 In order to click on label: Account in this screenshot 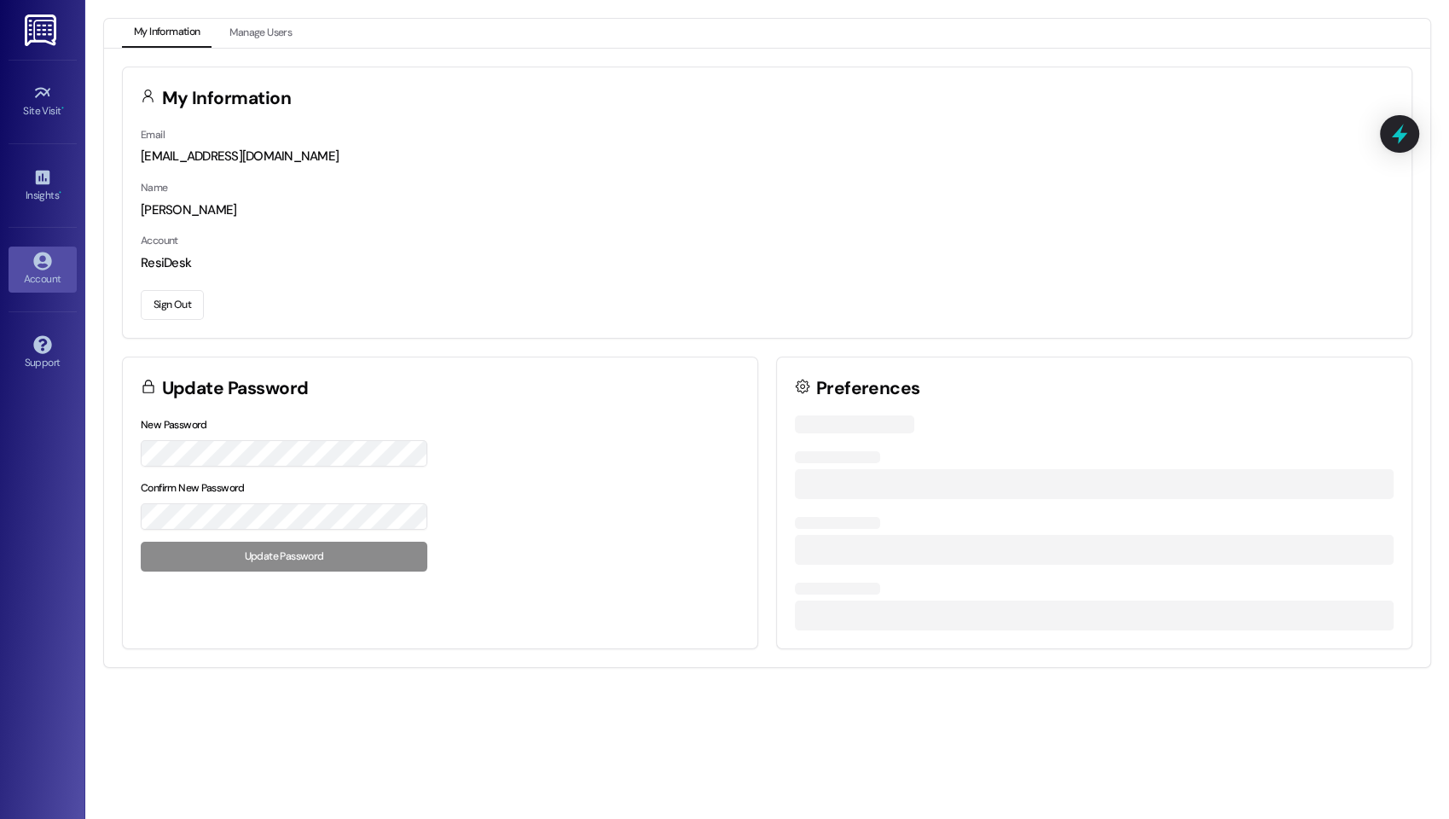, I will do `click(160, 241)`.